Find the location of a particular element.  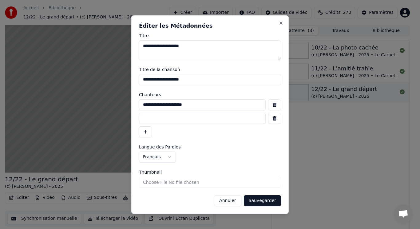

span: Langue des Paroles is located at coordinates (160, 147).